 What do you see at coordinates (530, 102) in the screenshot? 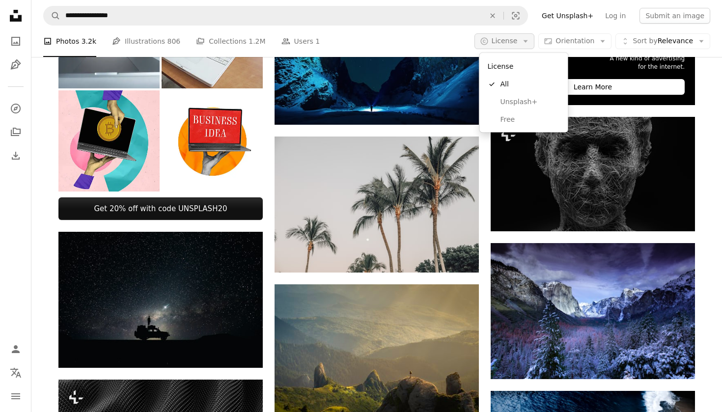
I see `span: Unsplash+` at bounding box center [530, 102].